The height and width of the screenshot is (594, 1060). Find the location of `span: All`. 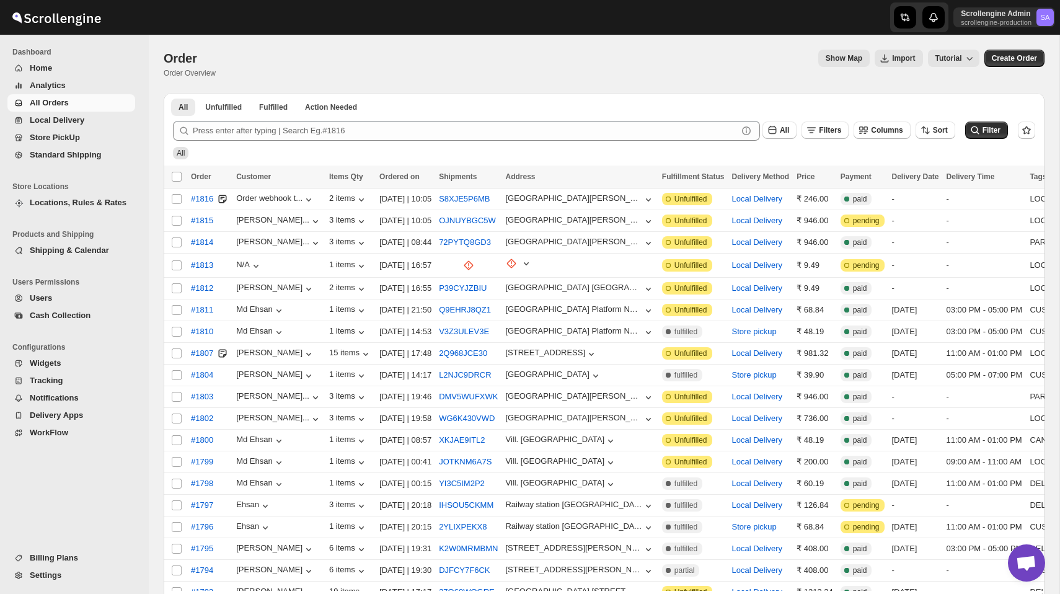

span: All is located at coordinates (183, 107).